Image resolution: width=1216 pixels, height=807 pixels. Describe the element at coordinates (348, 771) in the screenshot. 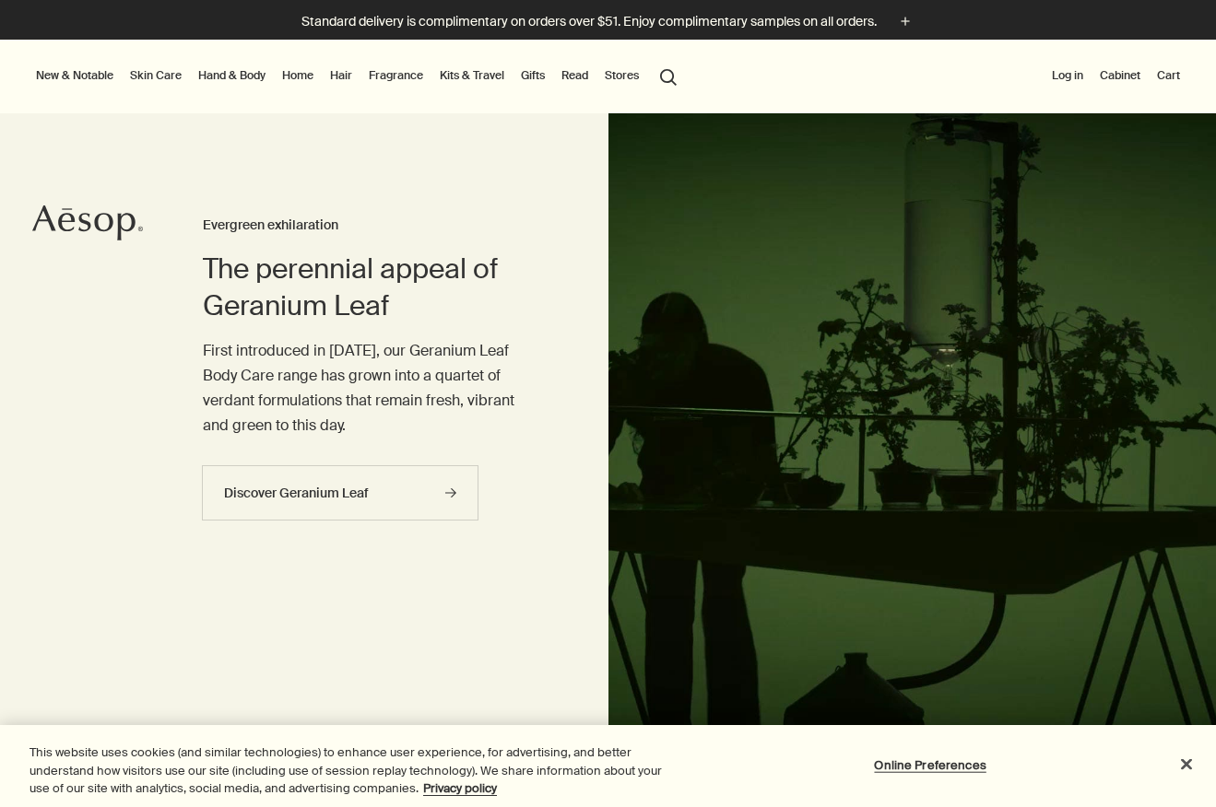

I see `div: This website uses cookies (and similar technologies) to enhance user experience, for advertising,...` at that location.